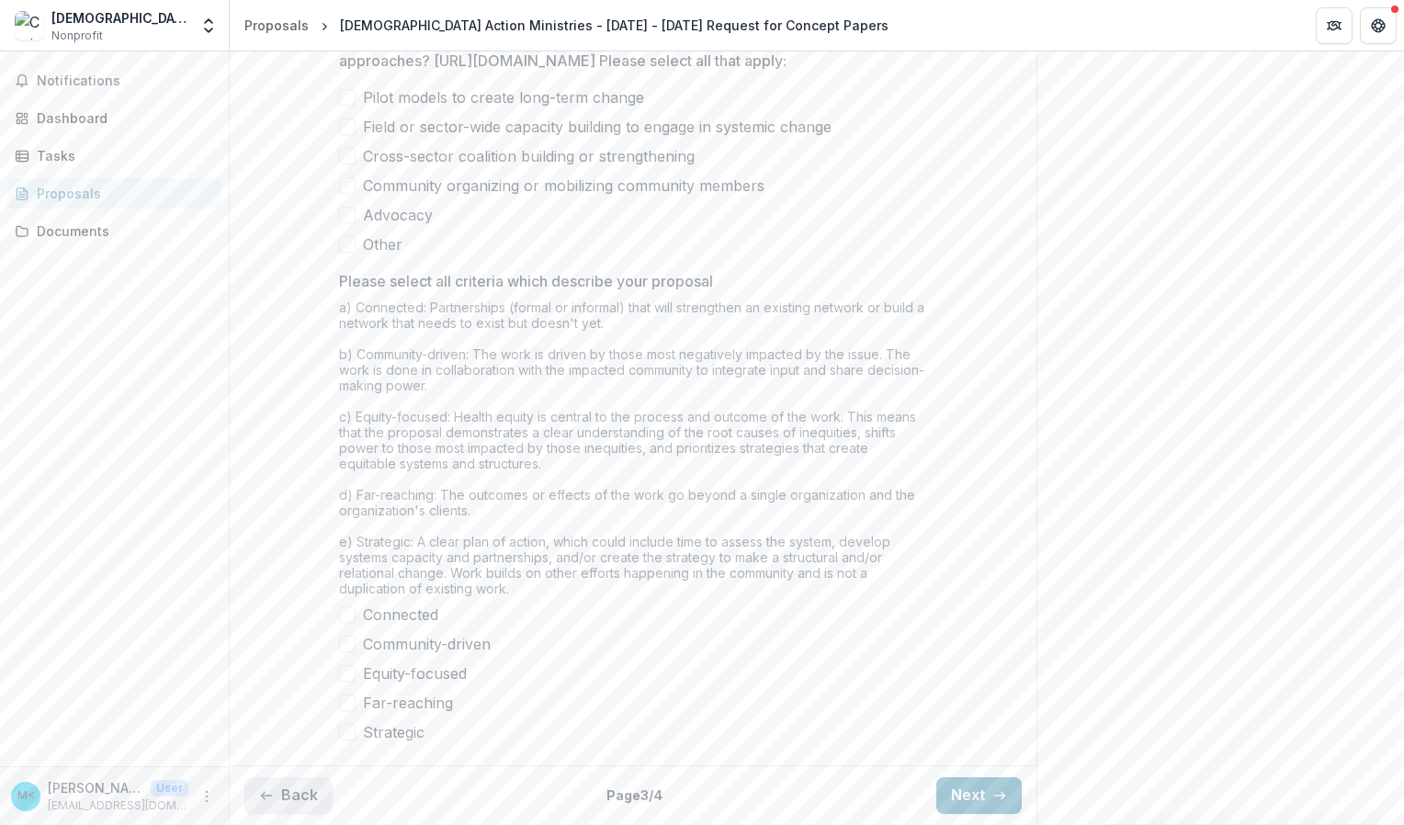  Describe the element at coordinates (563, 186) in the screenshot. I see `span: Community organizing or mobilizing community members` at that location.